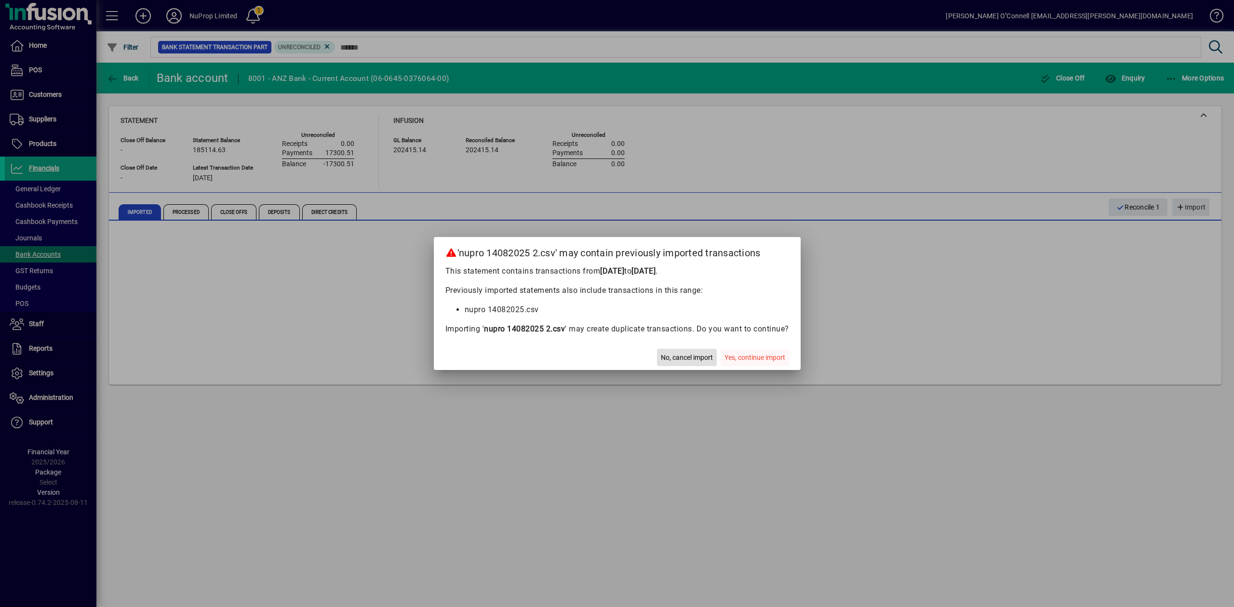 The height and width of the screenshot is (607, 1234). What do you see at coordinates (687, 358) in the screenshot?
I see `button: No, cancel import` at bounding box center [687, 358].